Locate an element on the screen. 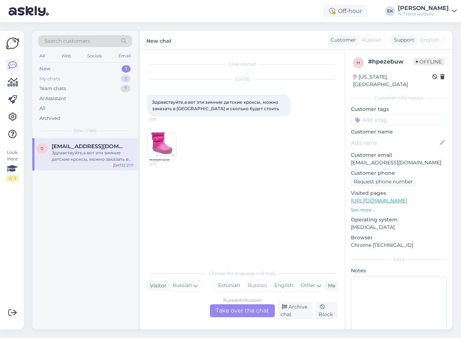 The width and height of the screenshot is (461, 338). span: 0669236575a@gmail.com is located at coordinates (89, 146).